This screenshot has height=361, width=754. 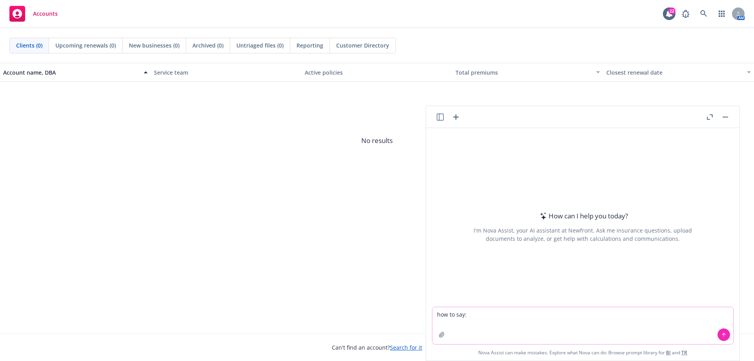 I want to click on div: Closest renewal date, so click(x=674, y=72).